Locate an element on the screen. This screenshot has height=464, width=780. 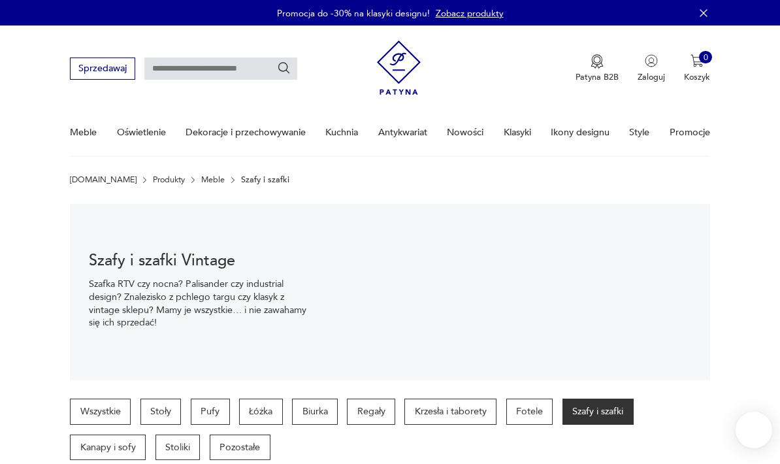
a: Pufy is located at coordinates (210, 412).